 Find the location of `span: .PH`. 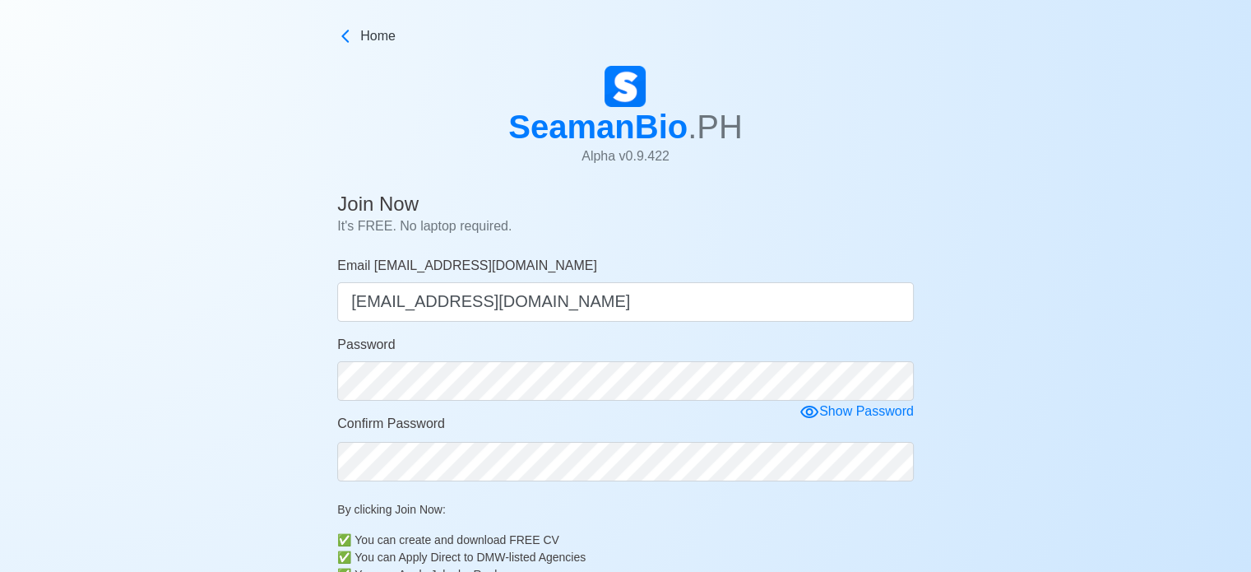

span: .PH is located at coordinates (715, 127).